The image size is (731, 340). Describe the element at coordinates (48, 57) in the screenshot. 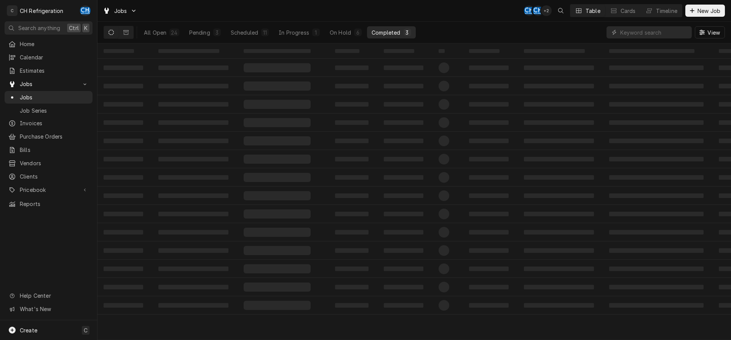

I see `a: Calendar` at that location.